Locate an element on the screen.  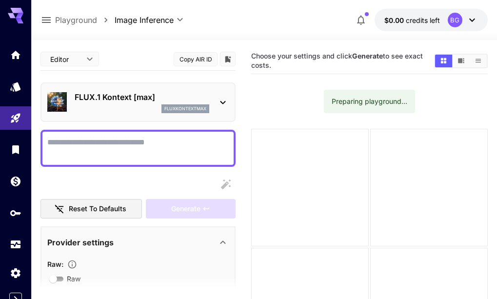
div: FLUX.1 Kontext [max]fluxkontextmax is located at coordinates (138, 102).